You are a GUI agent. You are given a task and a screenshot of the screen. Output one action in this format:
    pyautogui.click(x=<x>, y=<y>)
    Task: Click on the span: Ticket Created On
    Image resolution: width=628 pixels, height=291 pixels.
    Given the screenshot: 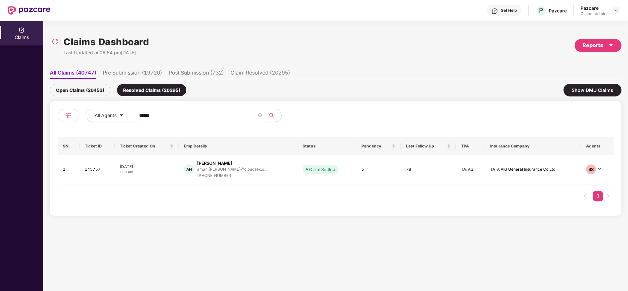 What is the action you would take?
    pyautogui.click(x=144, y=146)
    